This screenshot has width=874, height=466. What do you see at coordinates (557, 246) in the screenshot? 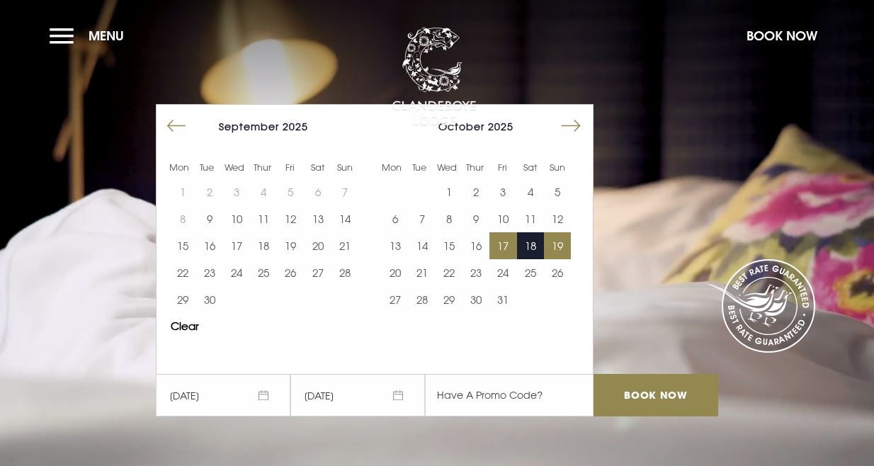
I see `td: Choose Sunday, October 19, 2025 as your end date.` at bounding box center [557, 246].